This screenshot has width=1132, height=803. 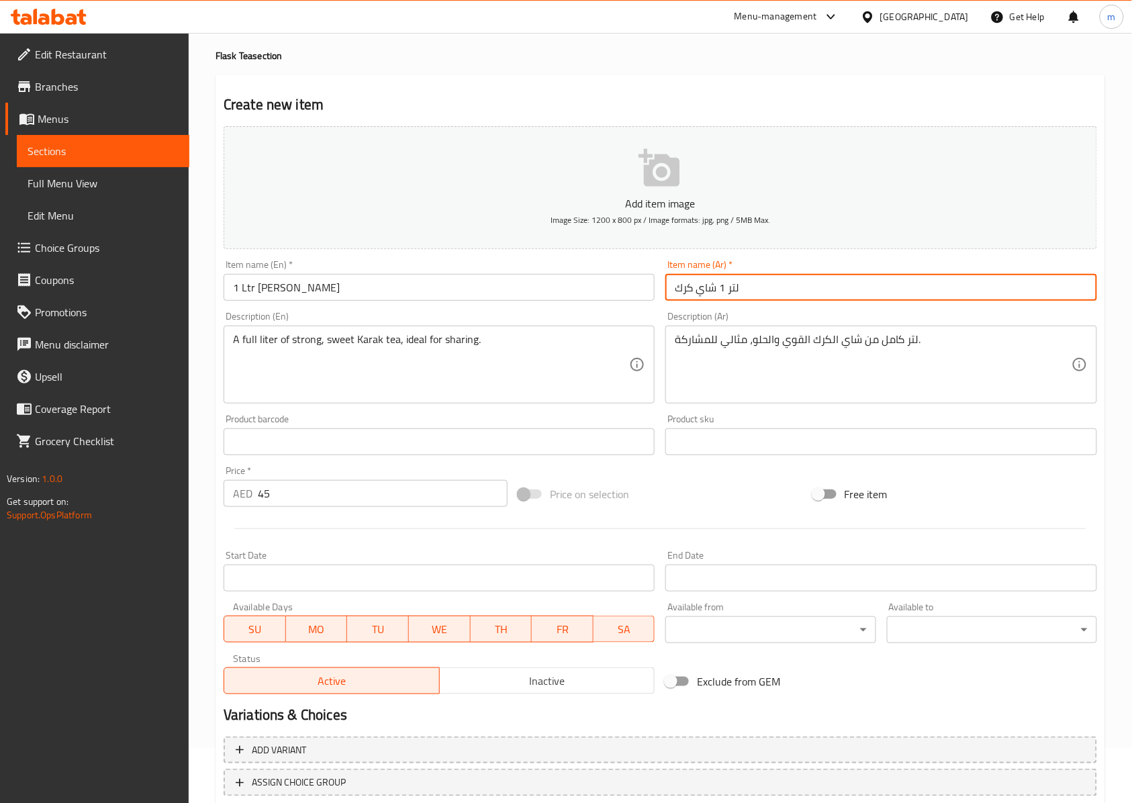 I want to click on button: TU, so click(x=378, y=629).